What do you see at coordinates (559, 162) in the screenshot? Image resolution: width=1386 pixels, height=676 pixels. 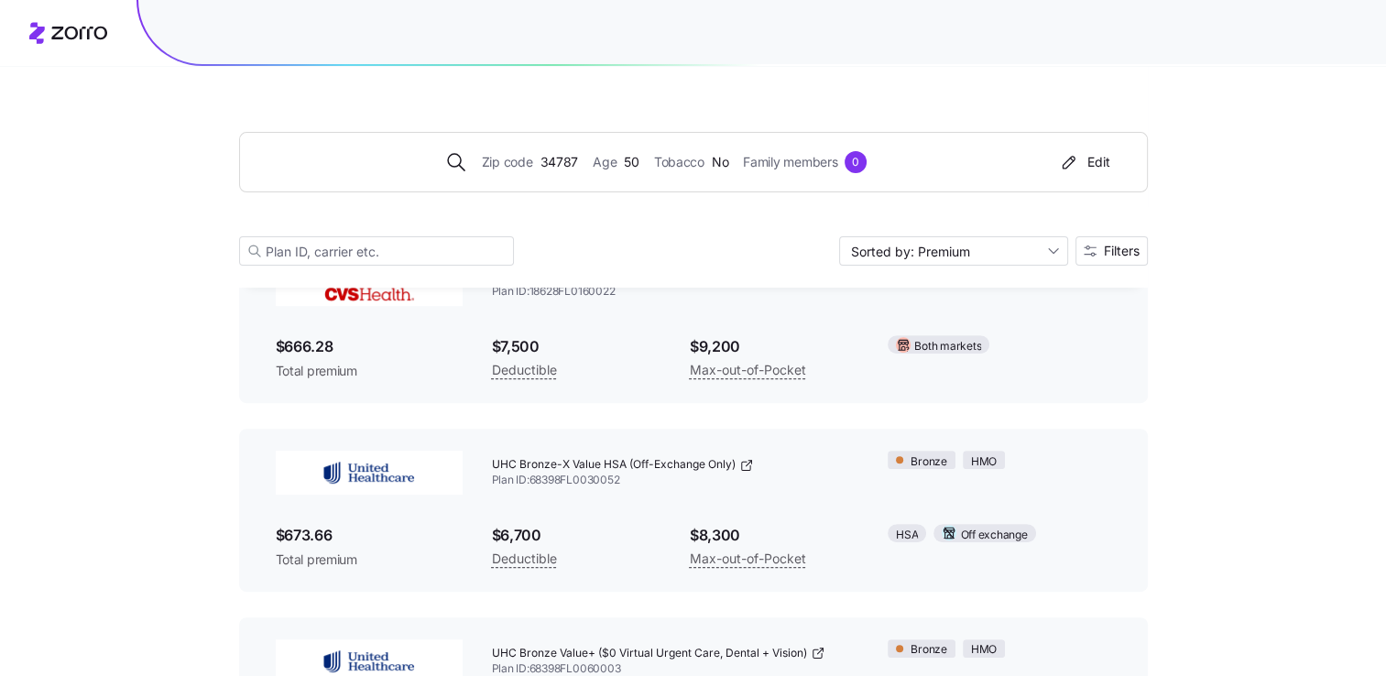 I see `span: 34787` at bounding box center [559, 162].